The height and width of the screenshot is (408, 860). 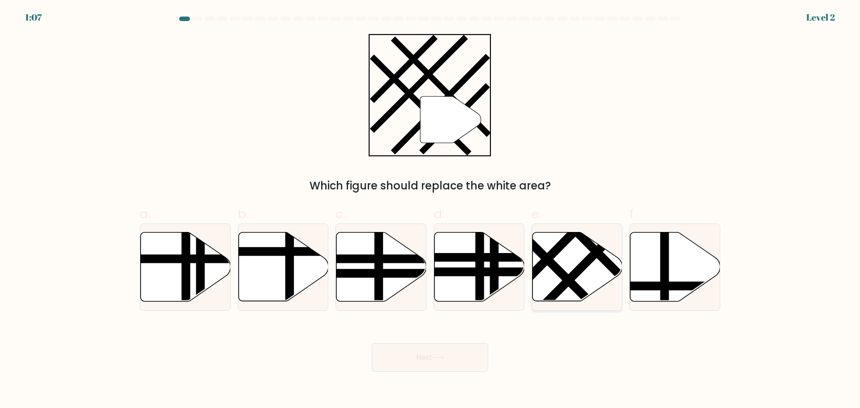 I want to click on span: f., so click(x=632, y=214).